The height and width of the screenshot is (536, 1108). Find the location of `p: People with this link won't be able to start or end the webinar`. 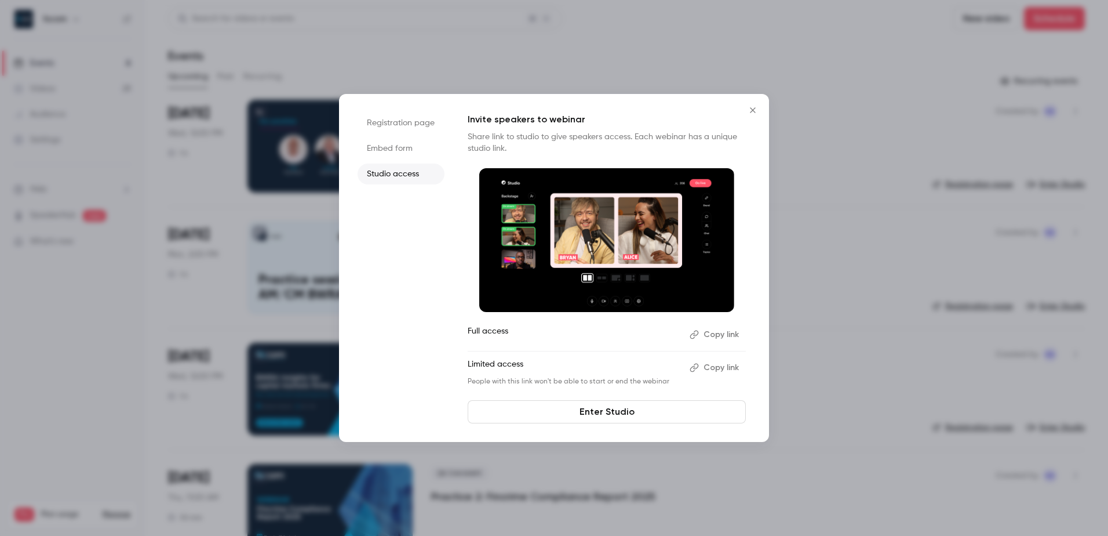

p: People with this link won't be able to start or end the webinar is located at coordinates (574, 381).